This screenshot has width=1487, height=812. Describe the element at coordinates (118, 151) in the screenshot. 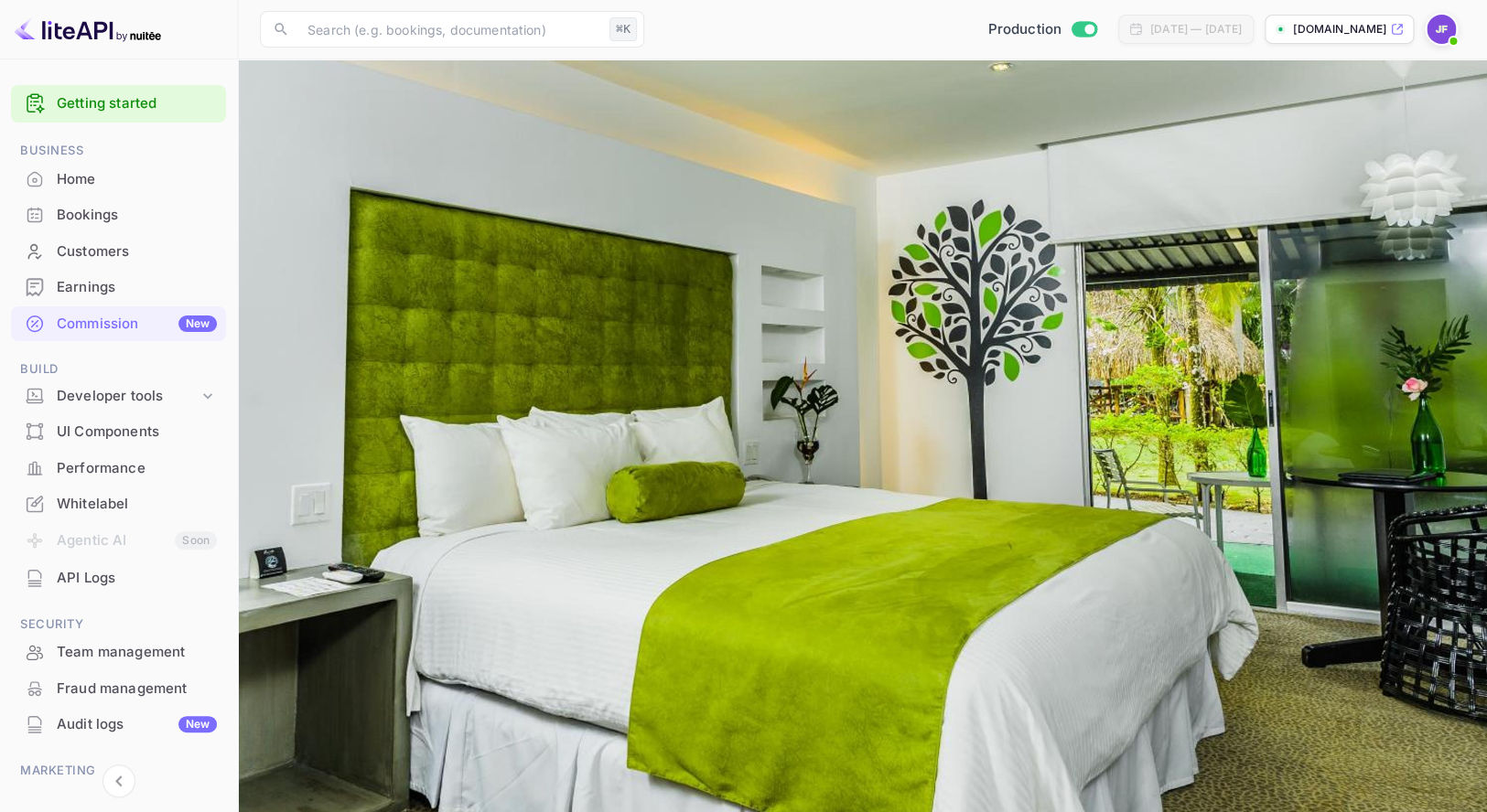

I see `span: Business` at that location.